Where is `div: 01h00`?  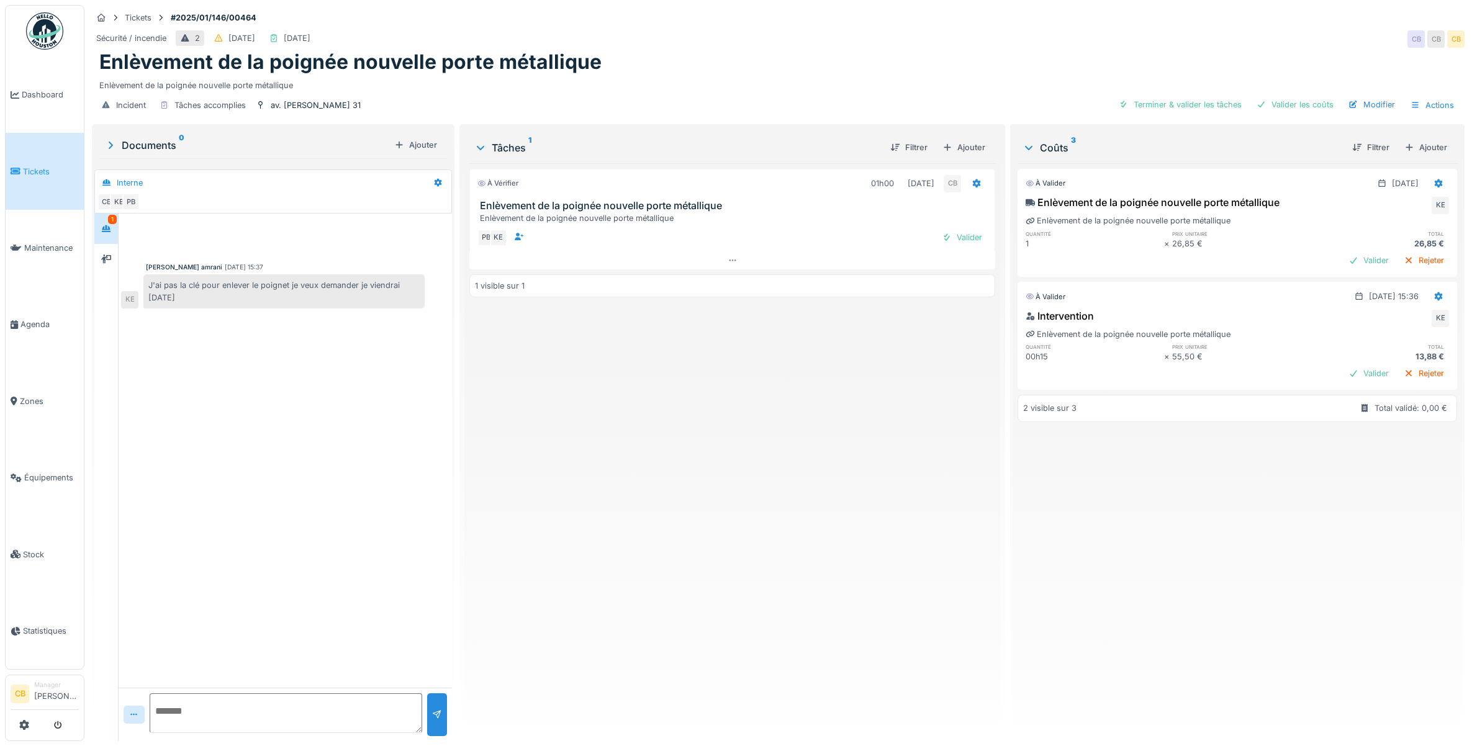 div: 01h00 is located at coordinates (882, 183).